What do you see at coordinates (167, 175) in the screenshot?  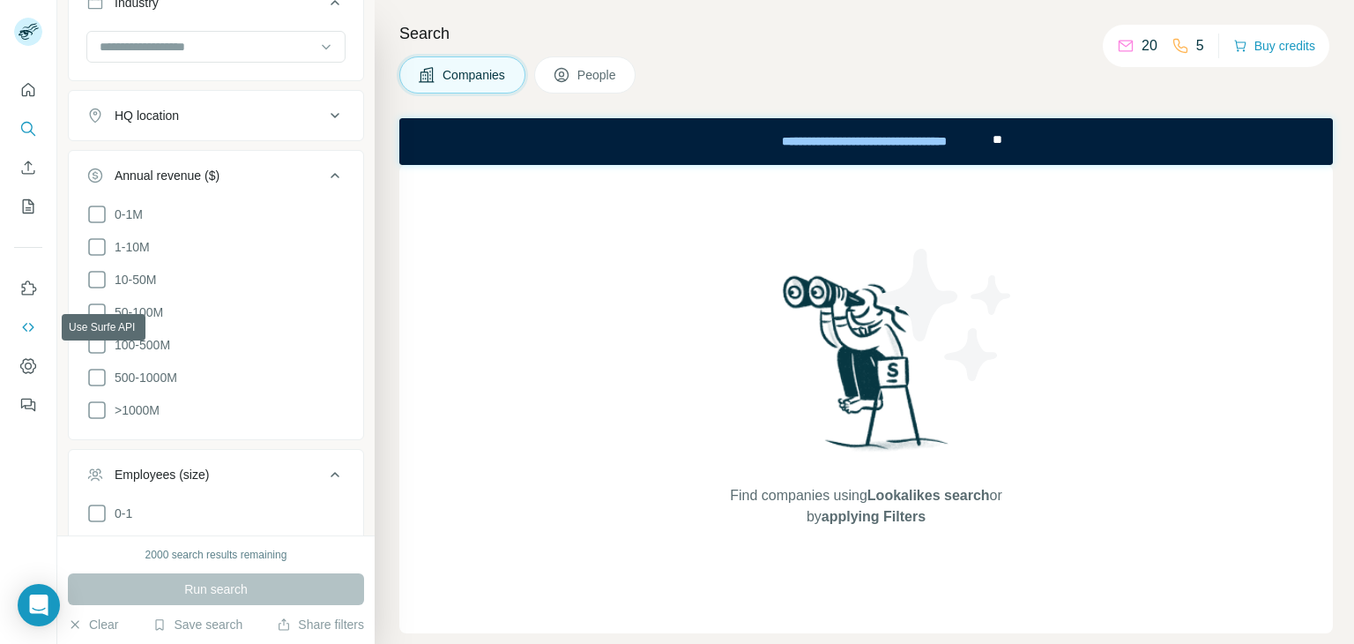 I see `div: Annual revenue ($)` at bounding box center [167, 175].